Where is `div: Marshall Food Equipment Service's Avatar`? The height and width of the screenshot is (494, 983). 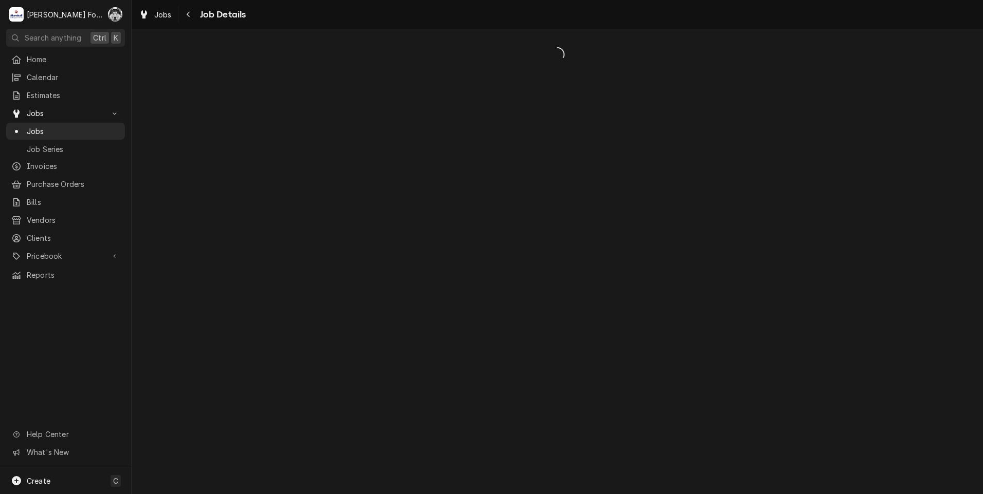 div: Marshall Food Equipment Service's Avatar is located at coordinates (16, 14).